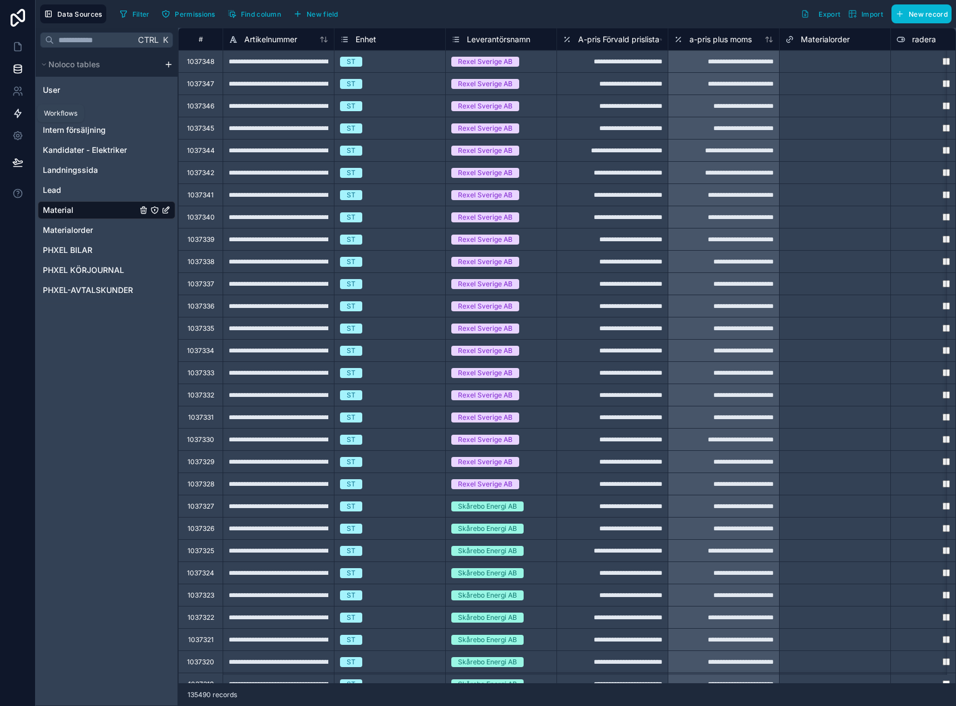  What do you see at coordinates (165, 40) in the screenshot?
I see `span: K` at bounding box center [165, 40].